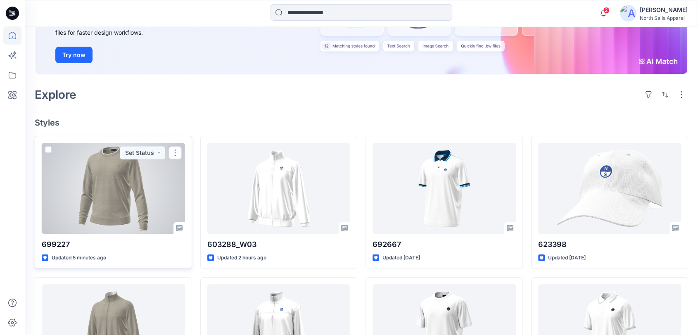 The height and width of the screenshot is (335, 698). What do you see at coordinates (444, 188) in the screenshot?
I see `a: 692667` at bounding box center [444, 188].